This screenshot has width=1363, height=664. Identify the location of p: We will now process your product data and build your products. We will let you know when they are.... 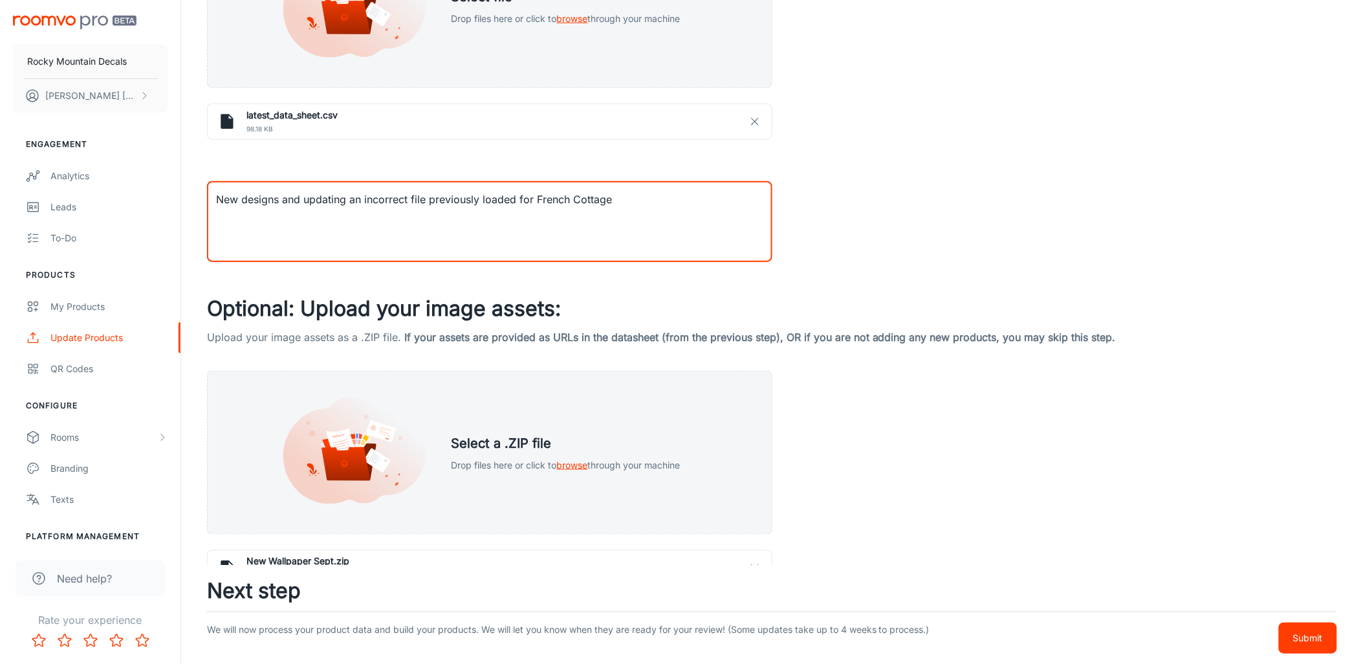
(574, 638).